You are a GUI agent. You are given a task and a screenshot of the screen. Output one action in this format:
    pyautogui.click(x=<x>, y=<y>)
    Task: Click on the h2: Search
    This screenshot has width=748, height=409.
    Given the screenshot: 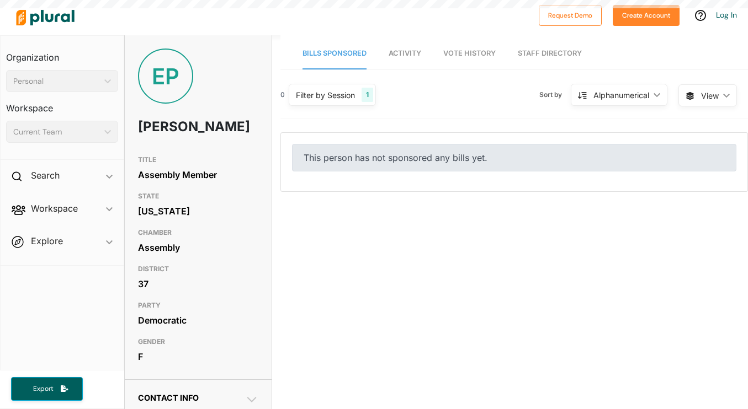 What is the action you would take?
    pyautogui.click(x=45, y=175)
    